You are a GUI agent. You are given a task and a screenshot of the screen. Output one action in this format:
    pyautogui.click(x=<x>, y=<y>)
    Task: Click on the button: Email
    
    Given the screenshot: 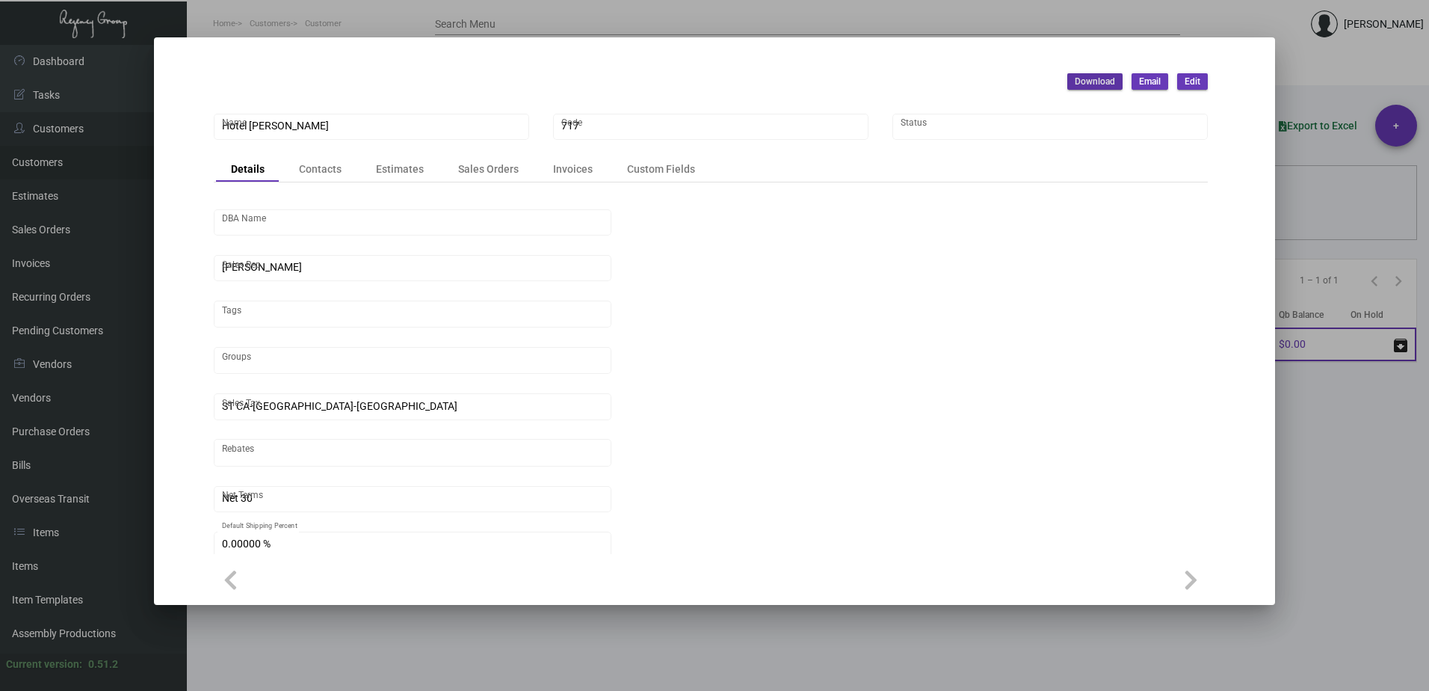 What is the action you would take?
    pyautogui.click(x=1150, y=81)
    